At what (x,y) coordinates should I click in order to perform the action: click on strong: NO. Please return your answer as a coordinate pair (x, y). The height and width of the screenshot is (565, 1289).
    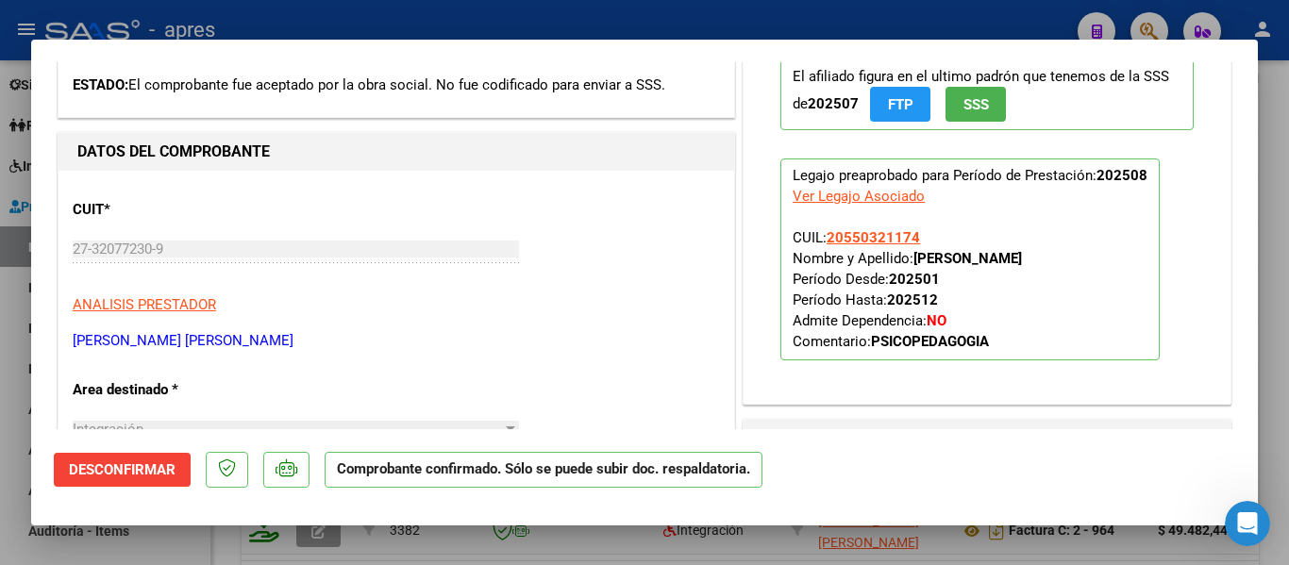
    Looking at the image, I should click on (936, 321).